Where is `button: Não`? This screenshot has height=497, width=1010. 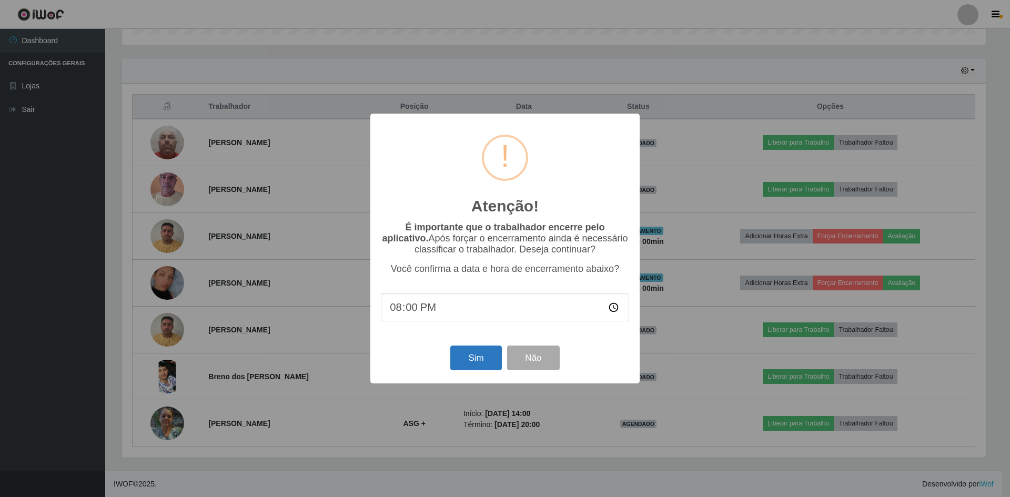 button: Não is located at coordinates (533, 358).